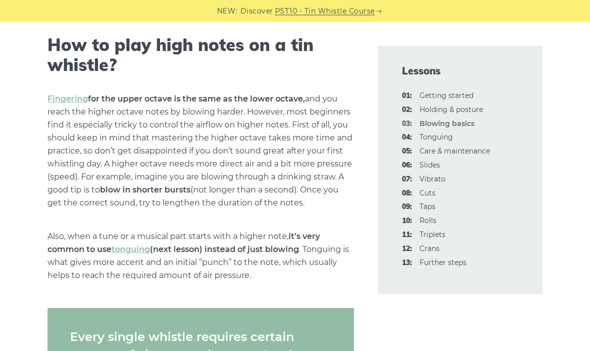 Image resolution: width=590 pixels, height=351 pixels. What do you see at coordinates (428, 193) in the screenshot?
I see `a: 08:Cuts` at bounding box center [428, 193].